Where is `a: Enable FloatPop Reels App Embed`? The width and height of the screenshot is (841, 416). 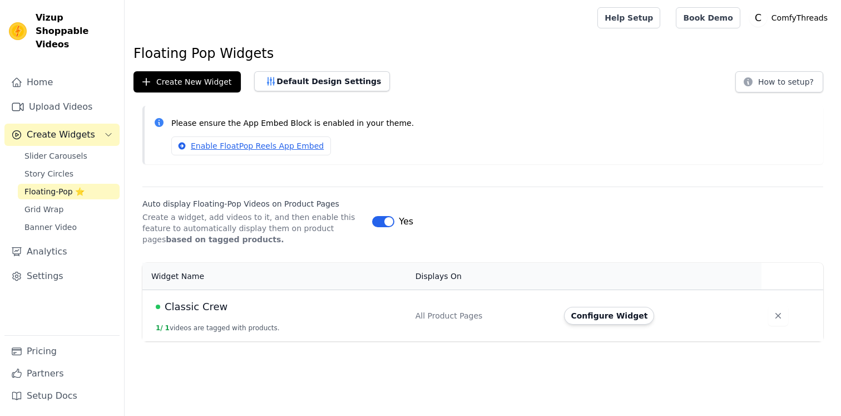
a: Enable FloatPop Reels App Embed is located at coordinates (251, 146).